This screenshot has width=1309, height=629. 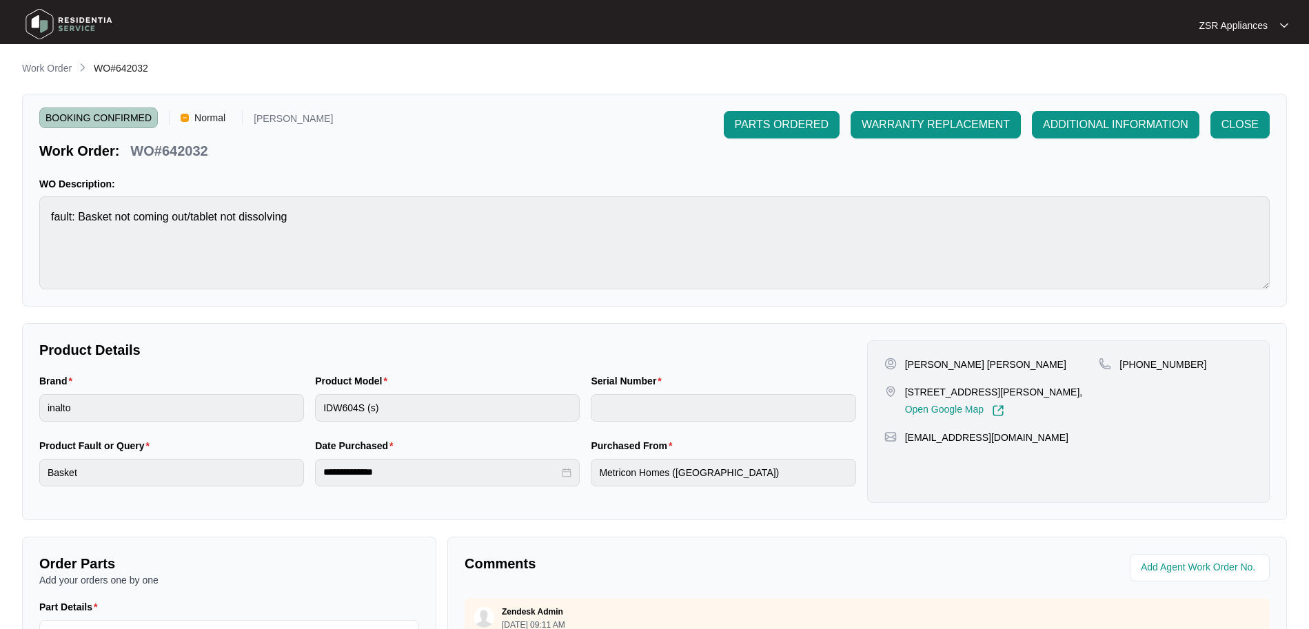 I want to click on span: Normal, so click(x=210, y=118).